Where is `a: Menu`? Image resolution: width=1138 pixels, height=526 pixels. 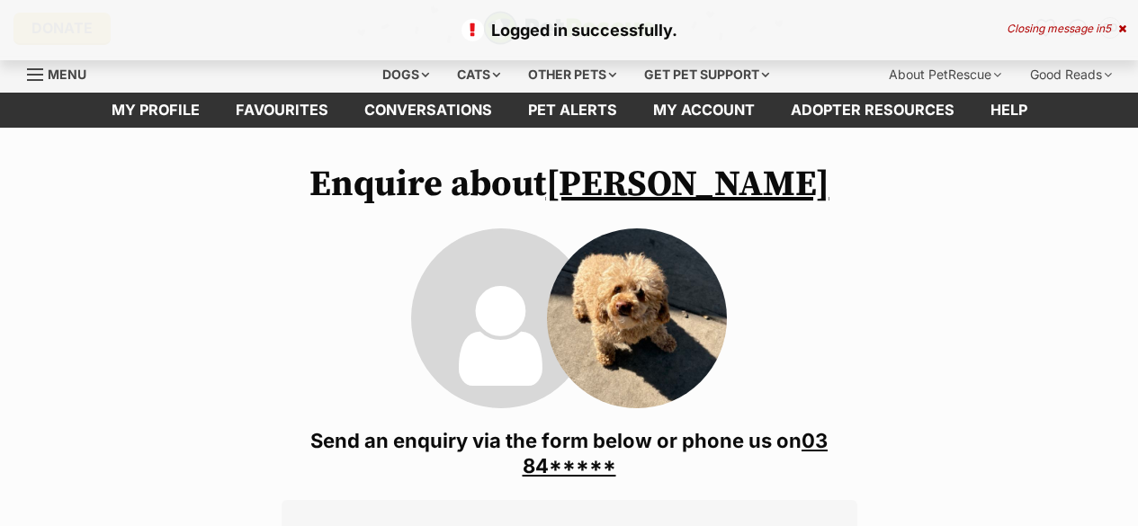
a: Menu is located at coordinates (63, 73).